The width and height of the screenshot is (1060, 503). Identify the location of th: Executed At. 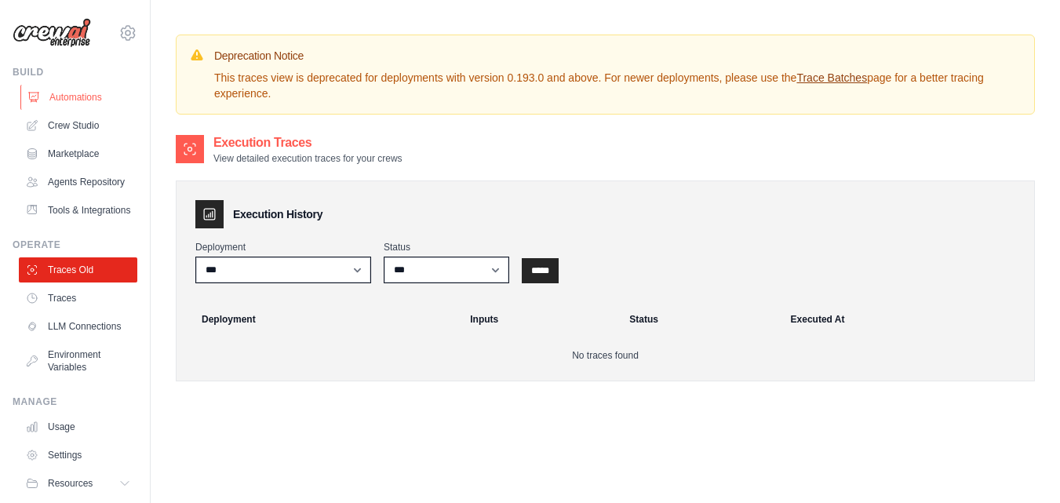
(904, 319).